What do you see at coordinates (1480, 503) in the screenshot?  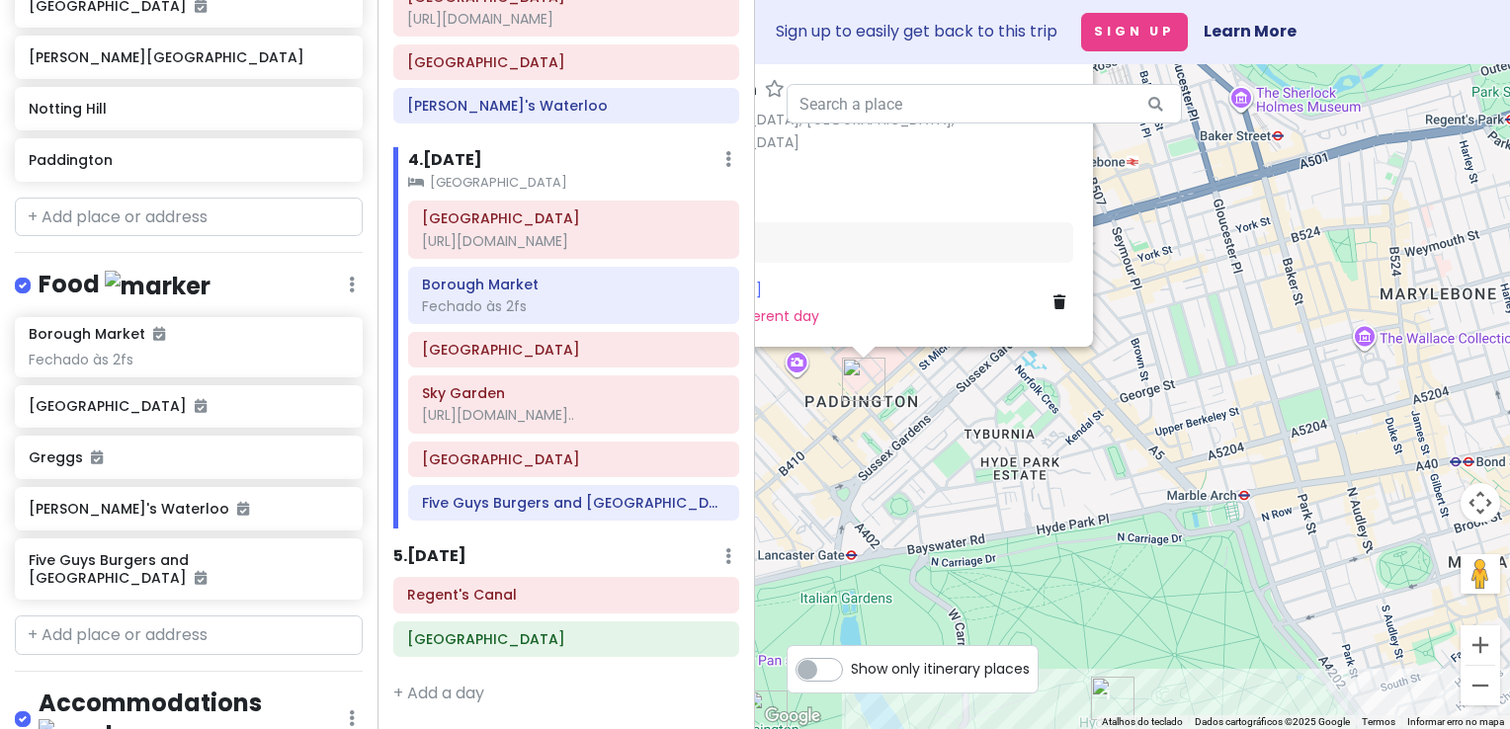 I see `button: Controles da câmera no mapa` at bounding box center [1480, 503].